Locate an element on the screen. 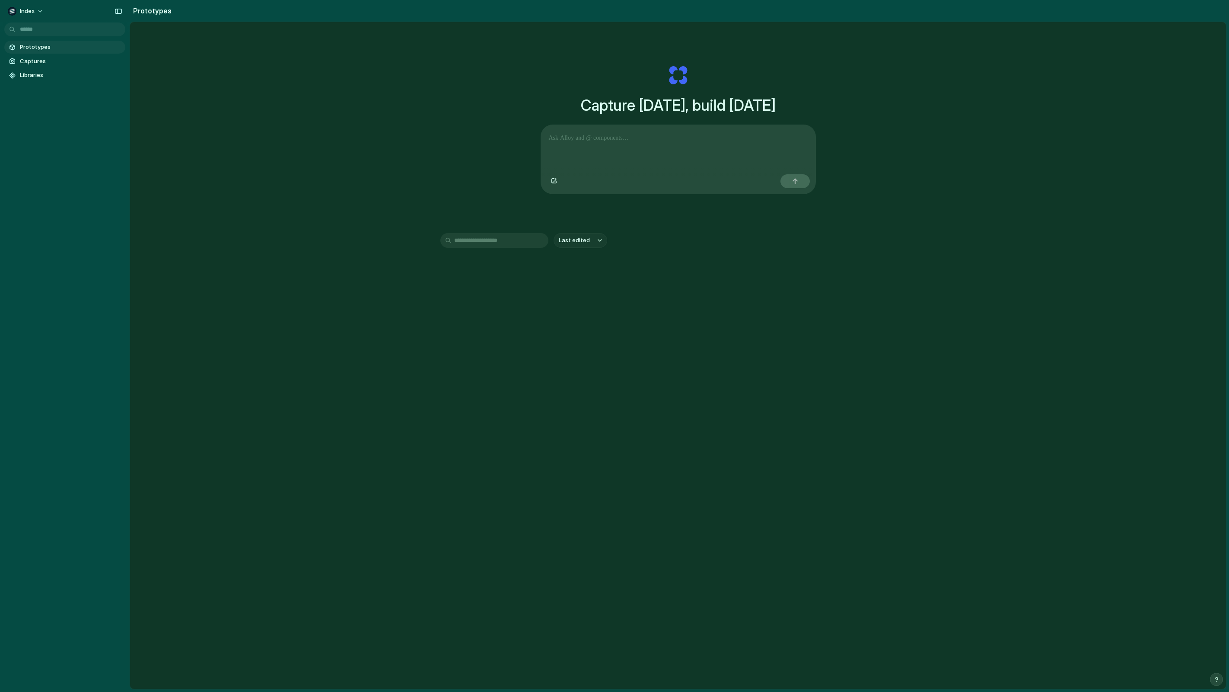 Image resolution: width=1229 pixels, height=692 pixels. a: Libraries is located at coordinates (65, 75).